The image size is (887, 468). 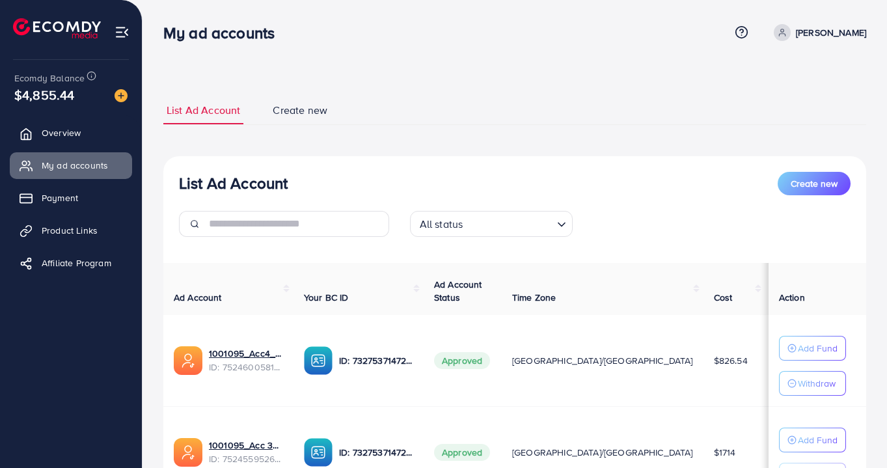 What do you see at coordinates (491, 224) in the screenshot?
I see `div: Search for option` at bounding box center [491, 224].